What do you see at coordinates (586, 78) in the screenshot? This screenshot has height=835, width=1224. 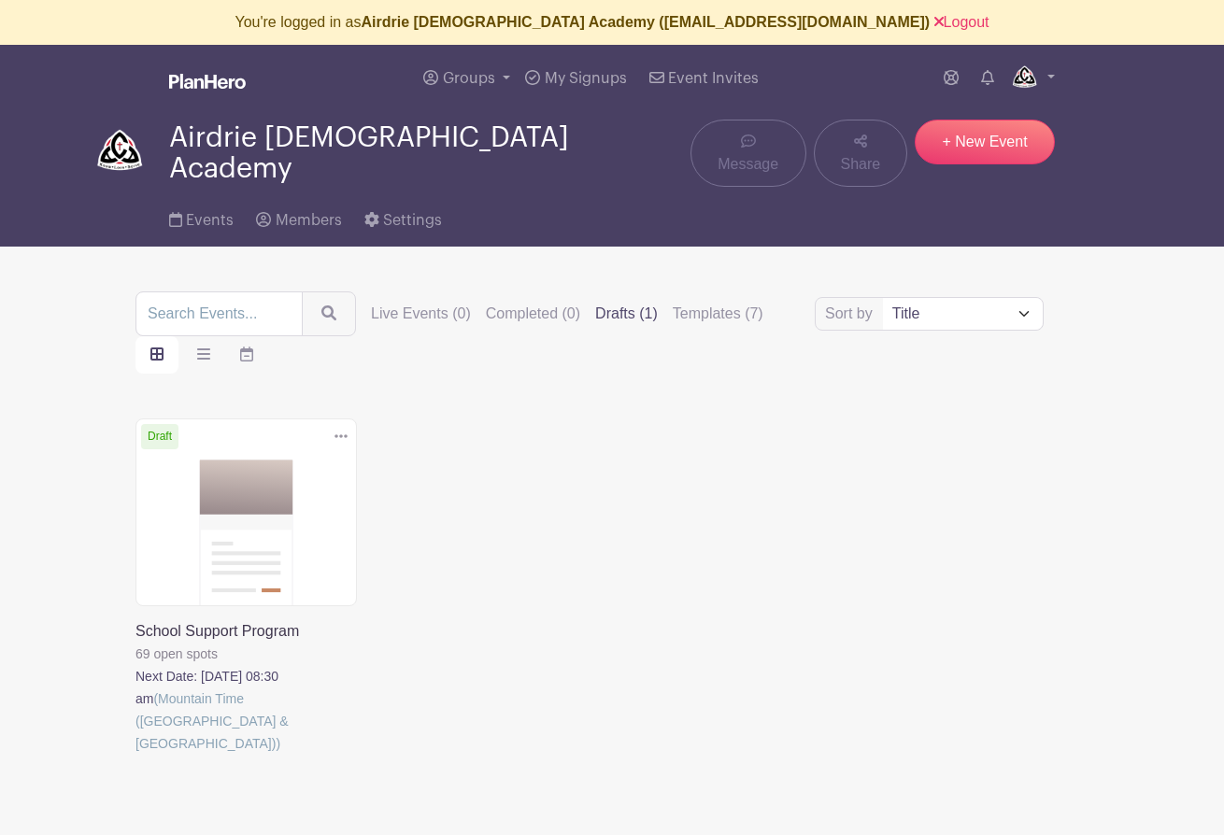 I see `span: My Signups` at bounding box center [586, 78].